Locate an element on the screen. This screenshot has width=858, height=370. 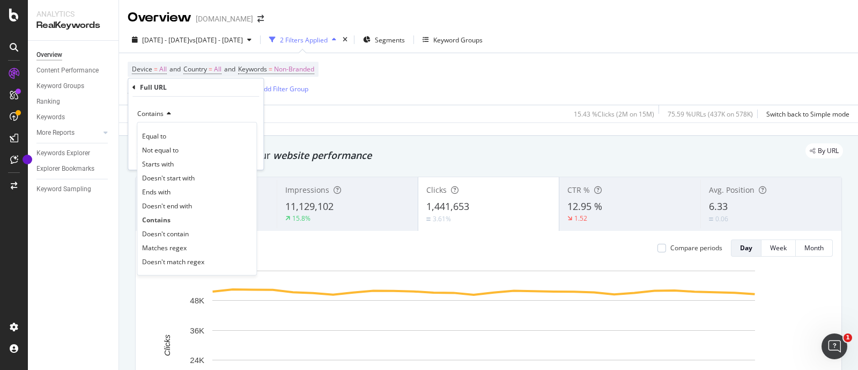
a: Content Performance is located at coordinates (73, 70).